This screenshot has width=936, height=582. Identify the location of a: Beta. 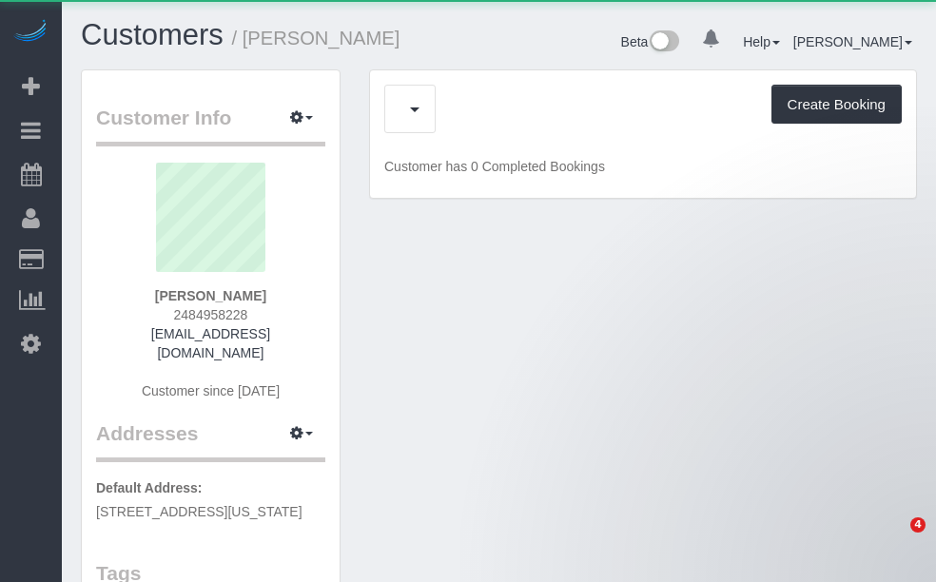
(651, 42).